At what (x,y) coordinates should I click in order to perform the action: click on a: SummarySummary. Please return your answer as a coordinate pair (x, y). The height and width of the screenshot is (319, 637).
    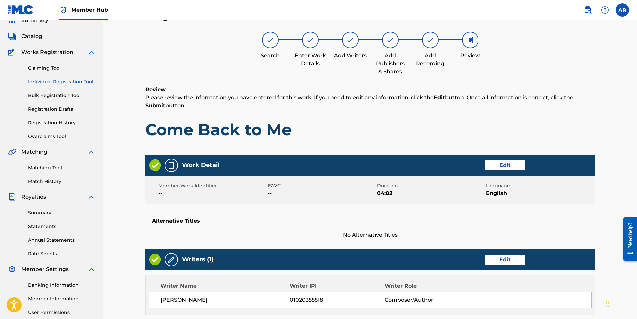
    Looking at the image, I should click on (28, 20).